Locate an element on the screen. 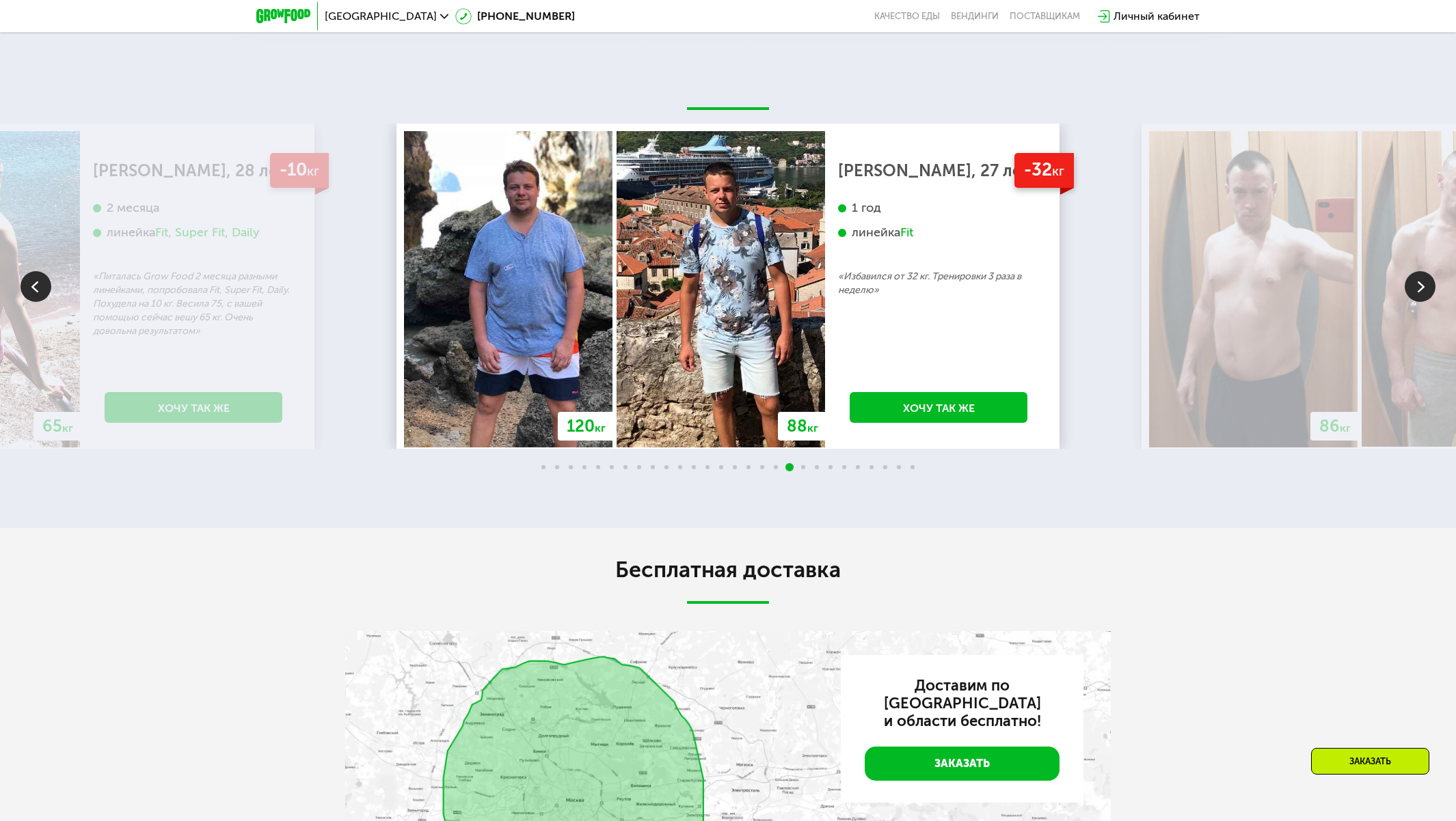 The image size is (1456, 821). div: 120 is located at coordinates (586, 426).